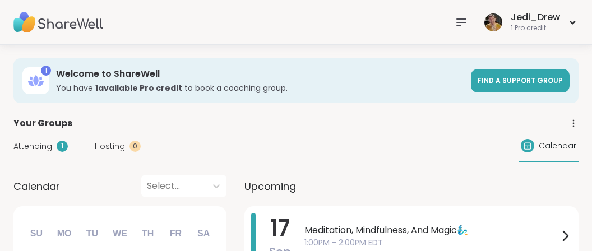 The height and width of the screenshot is (251, 592). What do you see at coordinates (535, 28) in the screenshot?
I see `div: 1 Pro credit` at bounding box center [535, 28].